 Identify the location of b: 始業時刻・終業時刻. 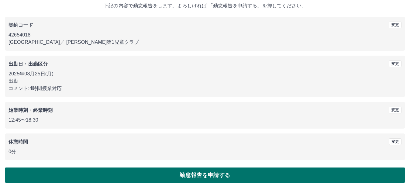
(30, 110).